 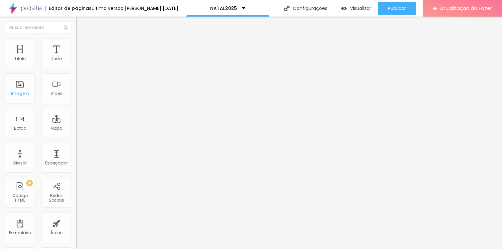 I want to click on font: Vídeo, so click(x=56, y=93).